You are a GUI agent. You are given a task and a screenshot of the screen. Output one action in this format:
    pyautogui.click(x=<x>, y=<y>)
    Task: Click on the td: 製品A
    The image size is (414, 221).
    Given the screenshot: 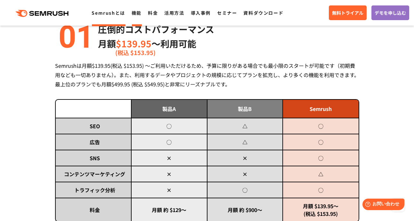 What is the action you would take?
    pyautogui.click(x=169, y=109)
    